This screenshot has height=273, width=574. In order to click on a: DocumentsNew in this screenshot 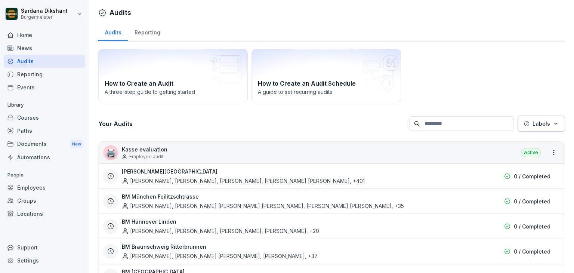, I will do `click(44, 144)`.